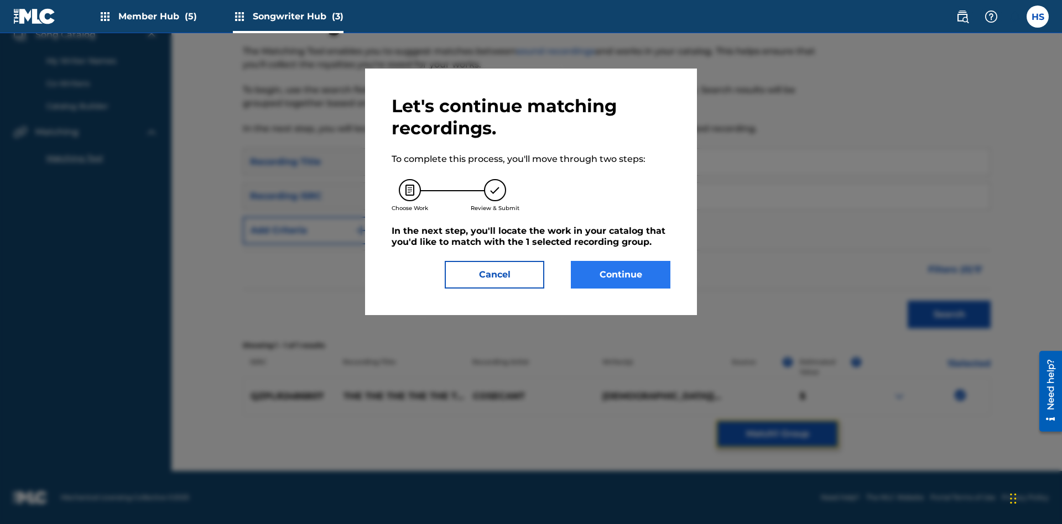 The height and width of the screenshot is (524, 1062). I want to click on p: Choose Work, so click(410, 208).